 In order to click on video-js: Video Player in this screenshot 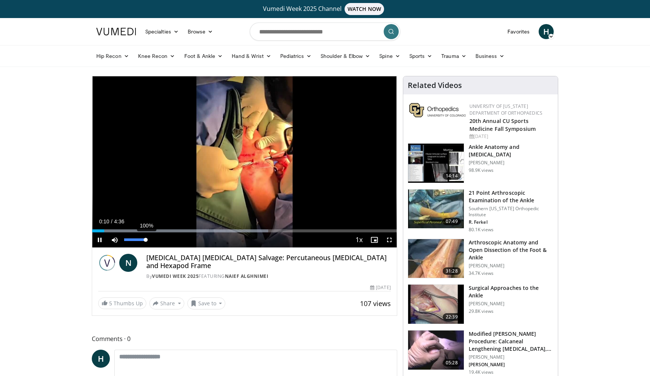, I will do `click(244, 162)`.